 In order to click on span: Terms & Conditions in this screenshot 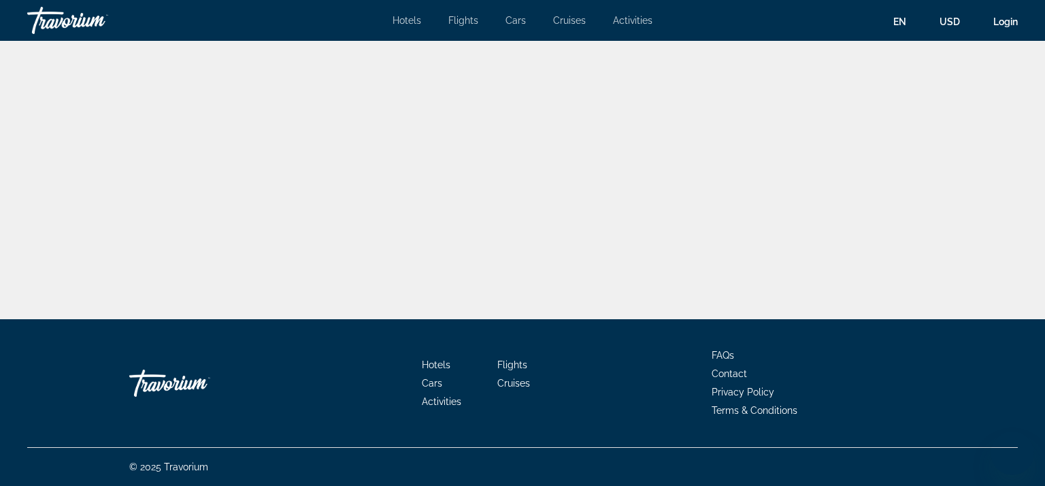, I will do `click(754, 410)`.